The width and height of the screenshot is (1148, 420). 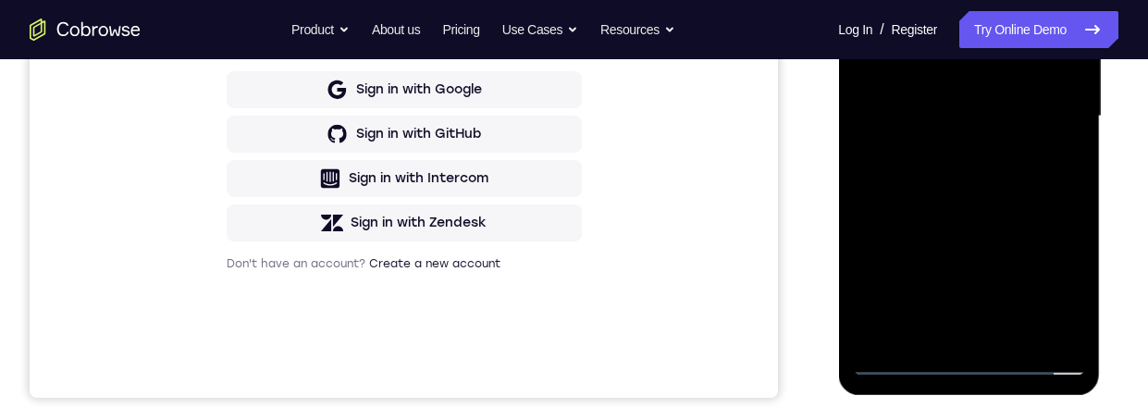 What do you see at coordinates (85, 30) in the screenshot?
I see `a: Go to the home page` at bounding box center [85, 30].